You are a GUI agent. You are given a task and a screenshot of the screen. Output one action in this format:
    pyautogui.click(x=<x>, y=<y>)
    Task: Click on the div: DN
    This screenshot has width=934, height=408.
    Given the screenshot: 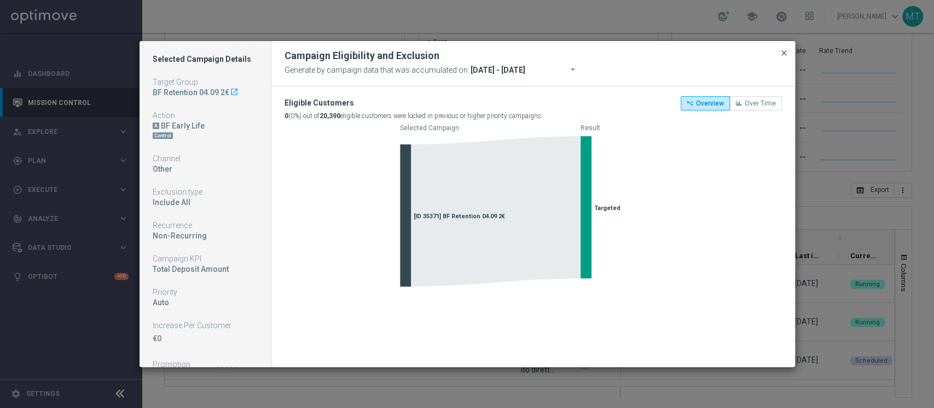 What is the action you would take?
    pyautogui.click(x=205, y=136)
    